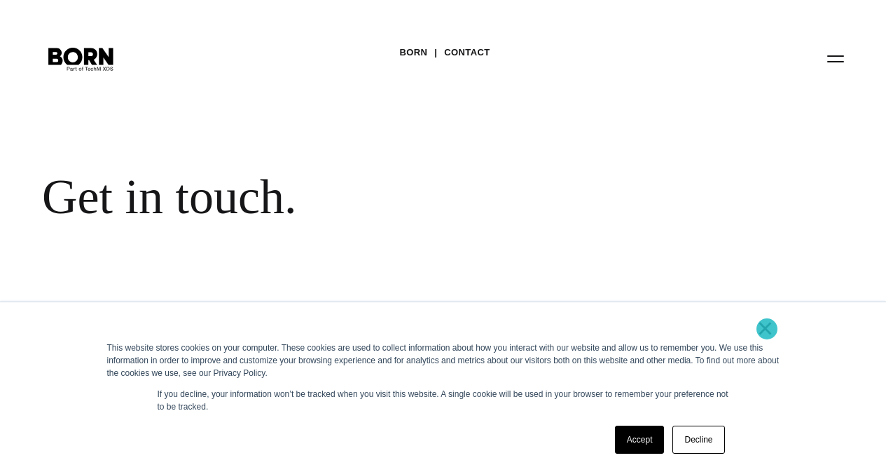 This screenshot has width=886, height=472. Describe the element at coordinates (836, 58) in the screenshot. I see `button: Open` at that location.